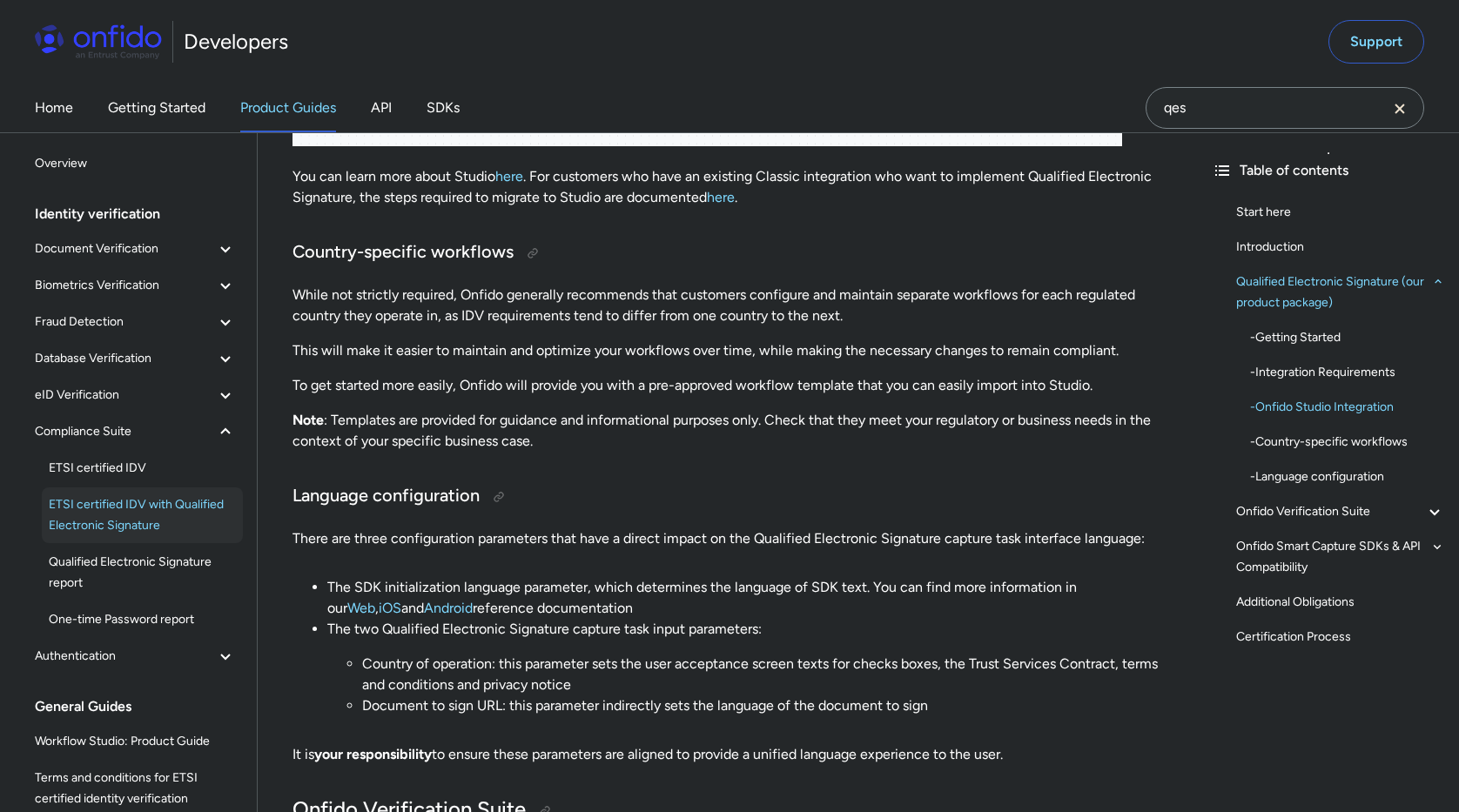  What do you see at coordinates (141, 468) in the screenshot?
I see `span: ETSI certified IDV` at bounding box center [141, 468].